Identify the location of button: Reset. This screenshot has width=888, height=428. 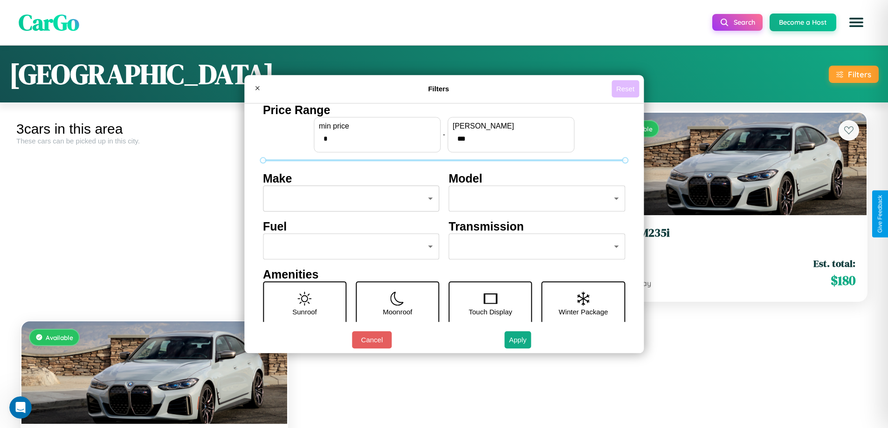
(625, 89).